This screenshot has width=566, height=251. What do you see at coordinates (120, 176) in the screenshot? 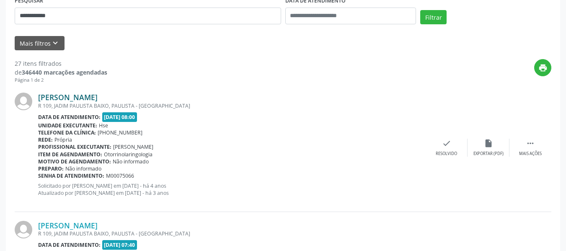
I see `span: M00075066` at bounding box center [120, 176].